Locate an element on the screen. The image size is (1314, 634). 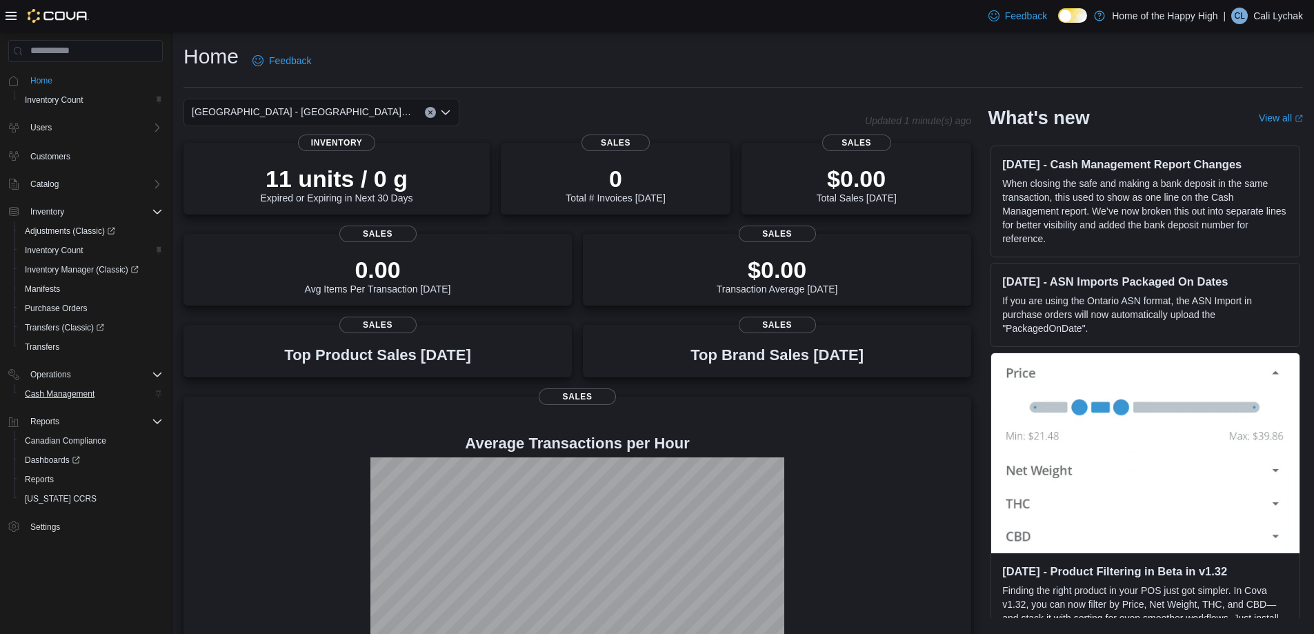
span: Washington CCRS is located at coordinates (91, 499).